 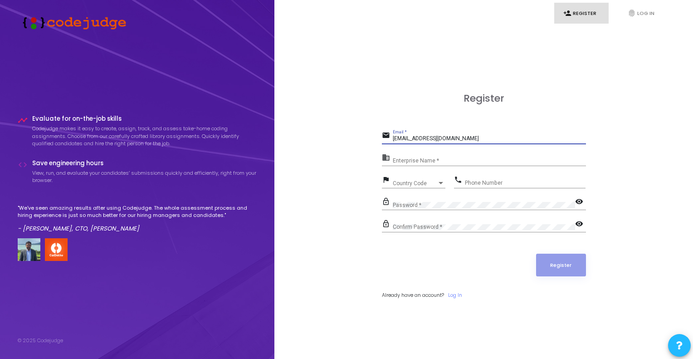 I want to click on i: timeline, so click(x=23, y=120).